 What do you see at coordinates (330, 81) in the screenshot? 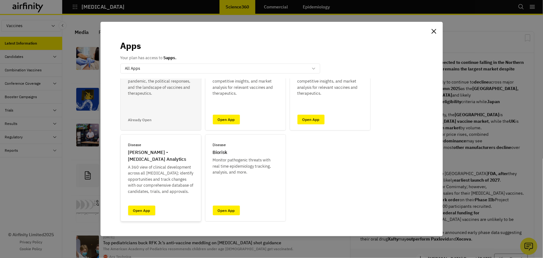
I see `p: A complete 360 view on seasonal Influenza and the latest science, competitive insights, and marke...` at bounding box center [330, 81].